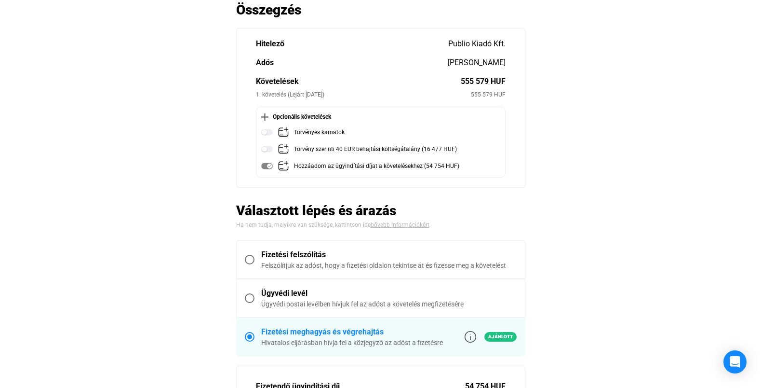 The height and width of the screenshot is (388, 761). What do you see at coordinates (470, 336) in the screenshot?
I see `img: info-grey-outline` at bounding box center [470, 336].